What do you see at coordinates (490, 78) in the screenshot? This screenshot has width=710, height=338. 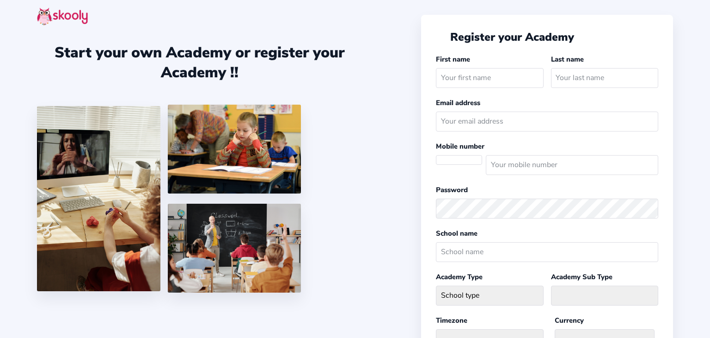 I see `input: Your first name` at bounding box center [490, 78].